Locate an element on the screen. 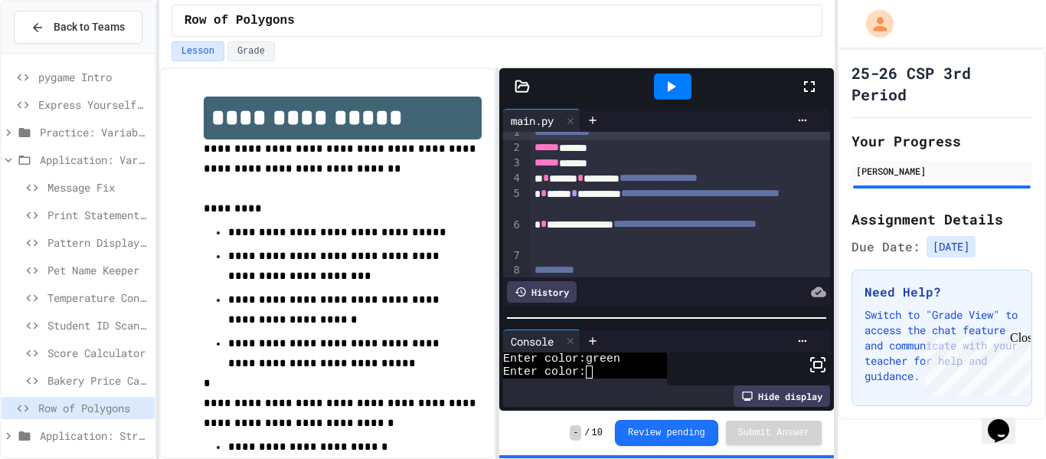 Image resolution: width=1046 pixels, height=459 pixels. div: 5 is located at coordinates (512, 201).